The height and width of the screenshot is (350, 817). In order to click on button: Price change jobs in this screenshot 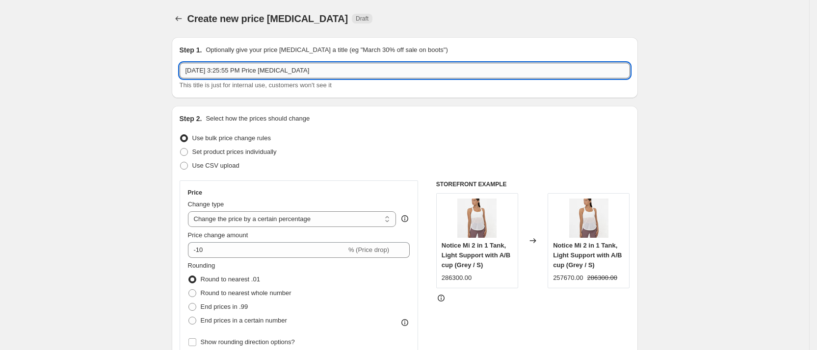, I will do `click(179, 19)`.